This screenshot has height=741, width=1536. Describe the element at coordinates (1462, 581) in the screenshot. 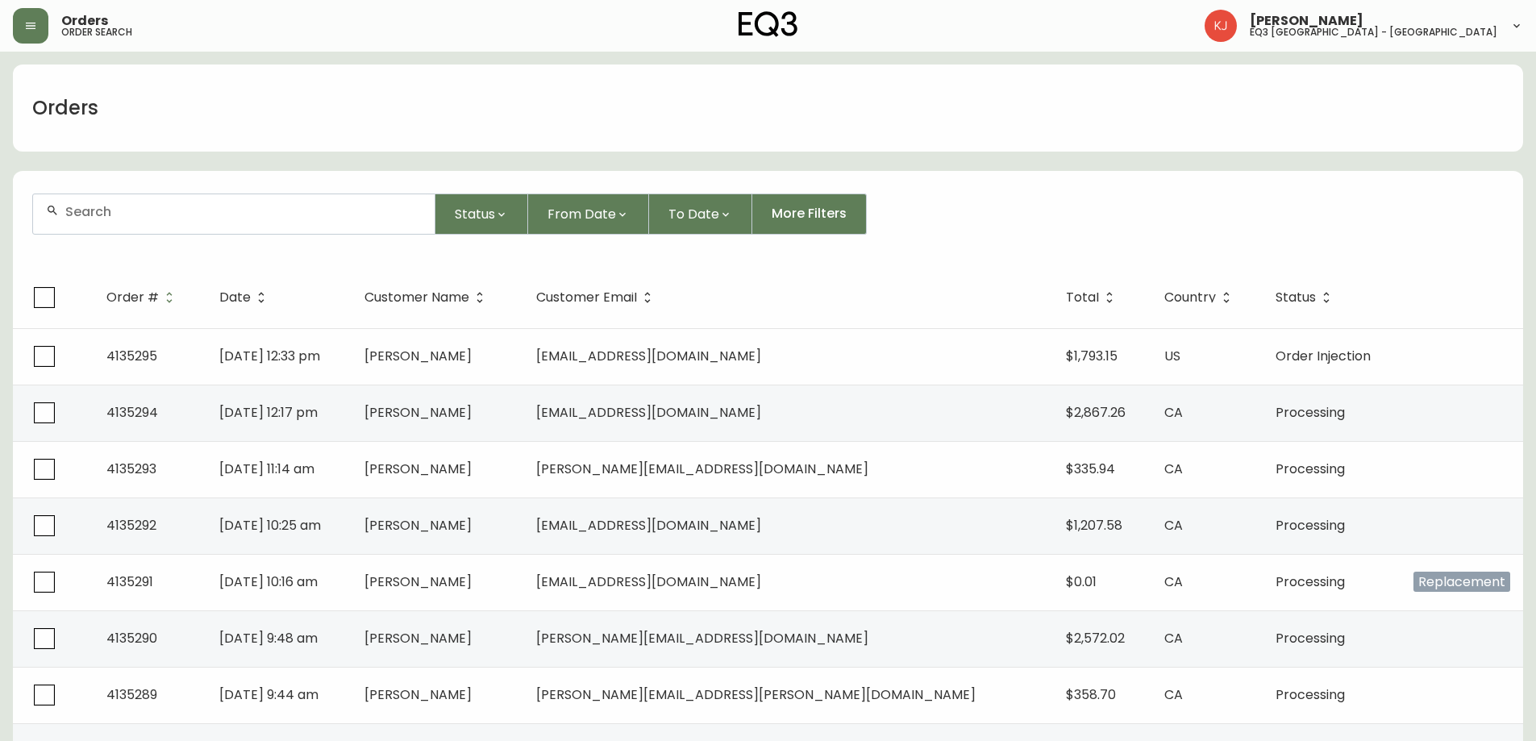

I see `span: Replacement` at that location.